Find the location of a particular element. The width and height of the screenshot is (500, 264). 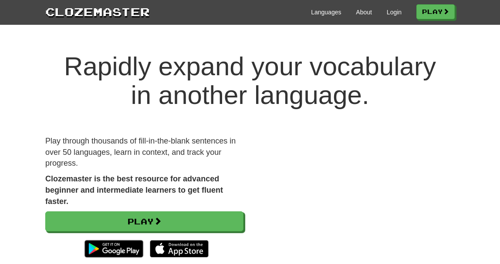

img: Get it on Google Play is located at coordinates (114, 249).